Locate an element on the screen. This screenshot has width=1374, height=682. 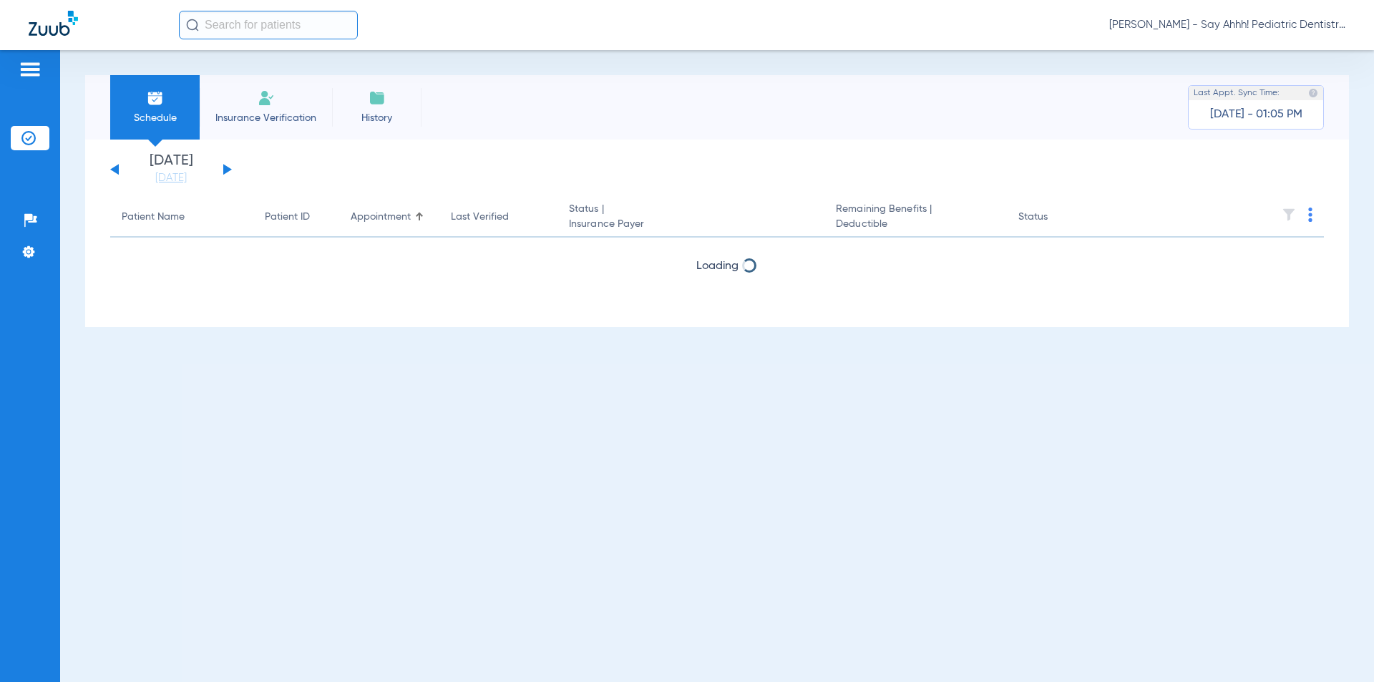
span: History is located at coordinates (376, 118).